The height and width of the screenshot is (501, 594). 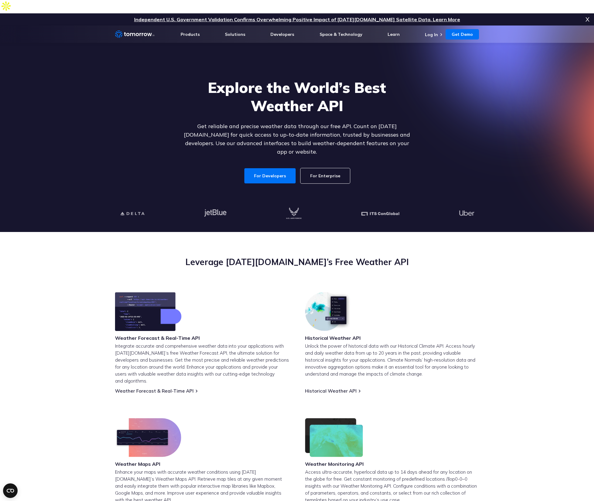 I want to click on p: Unlock the power of historical data with our Historical Climate API. Access hourly and daily weat..., so click(x=392, y=360).